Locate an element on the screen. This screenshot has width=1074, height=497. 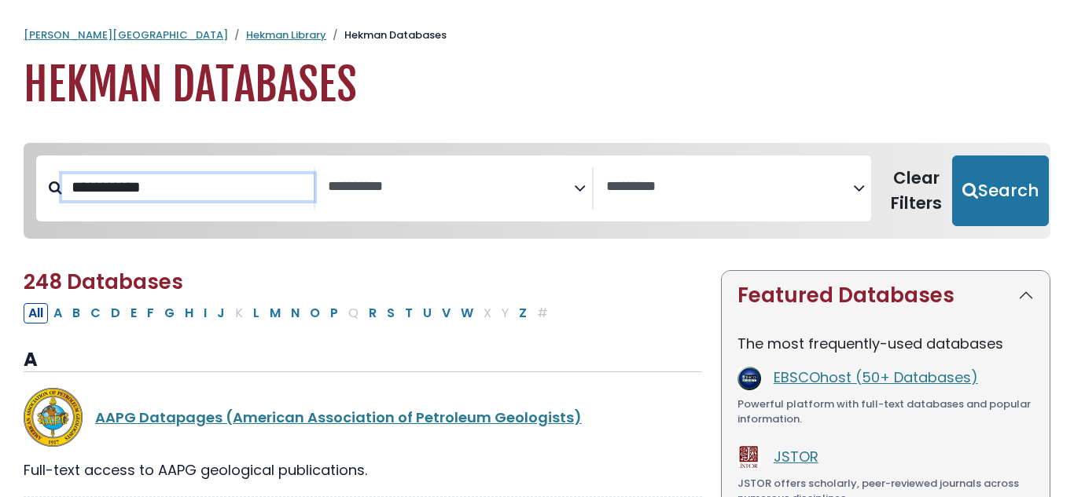
button: Filter Results U is located at coordinates (427, 314).